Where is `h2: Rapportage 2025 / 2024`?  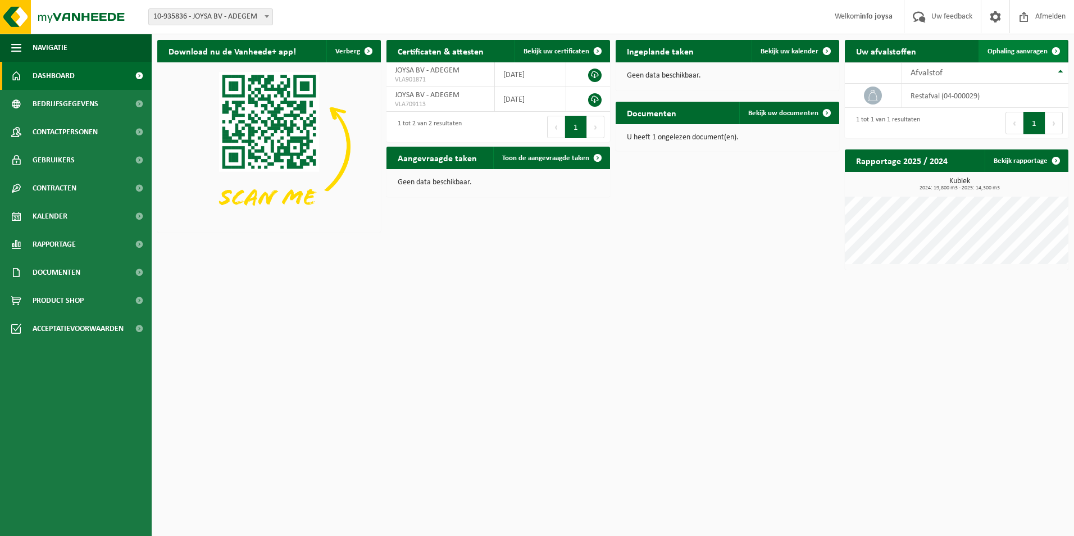
h2: Rapportage 2025 / 2024 is located at coordinates (901, 160).